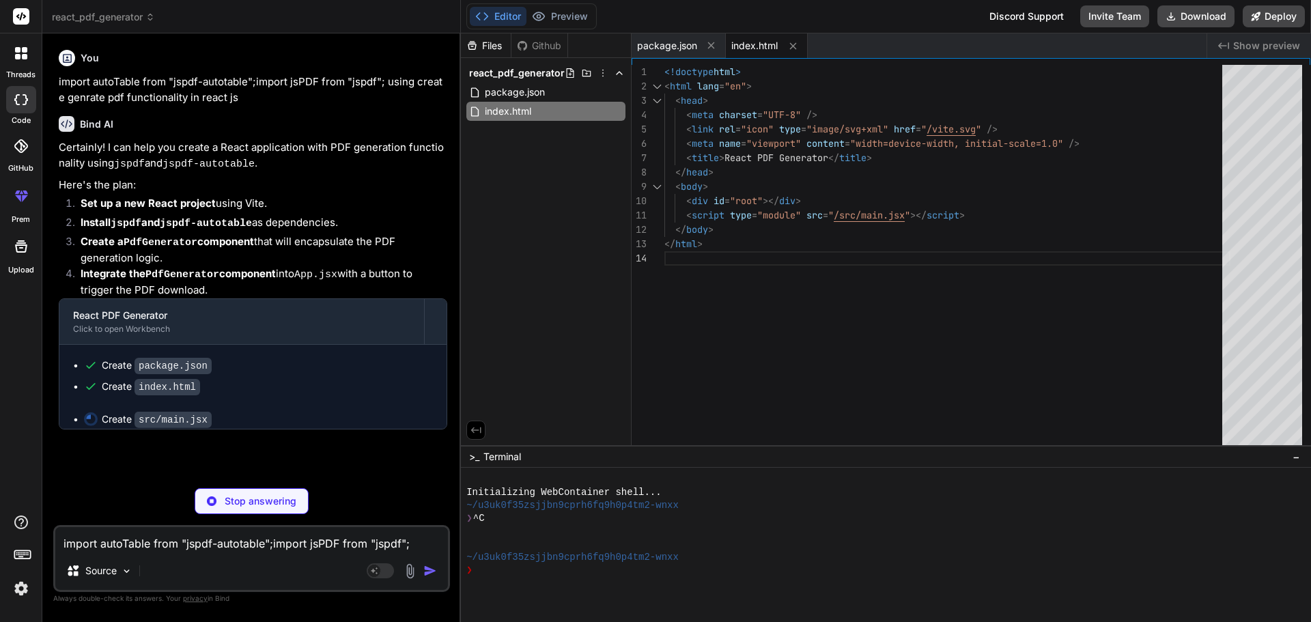 This screenshot has height=622, width=1311. Describe the element at coordinates (167, 387) in the screenshot. I see `code: index.html` at that location.